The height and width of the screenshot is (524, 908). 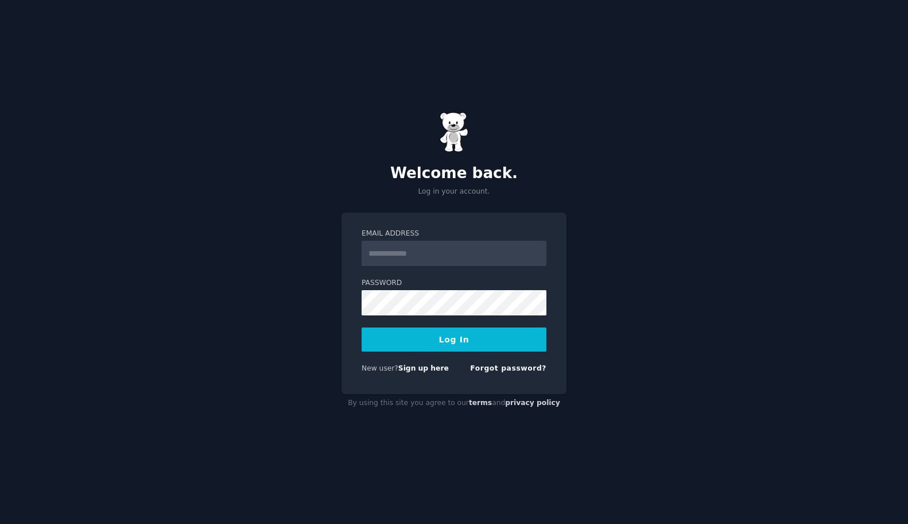 What do you see at coordinates (454, 234) in the screenshot?
I see `label: Email Address` at bounding box center [454, 234].